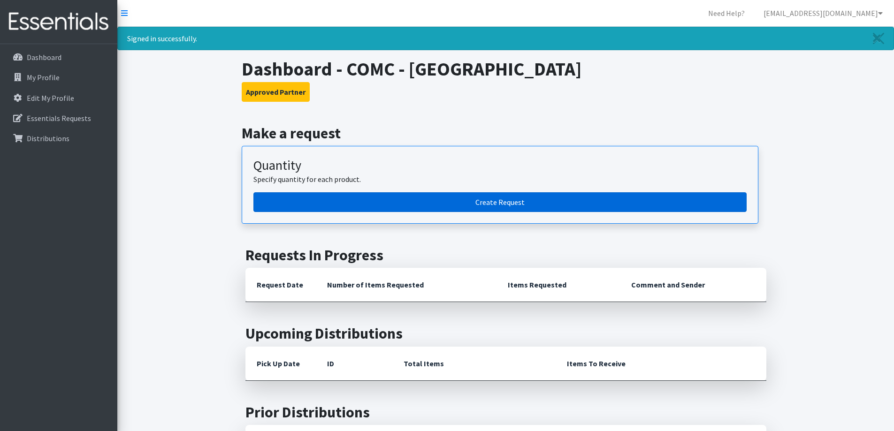 The width and height of the screenshot is (894, 431). I want to click on th: Number of Items Requested, so click(406, 285).